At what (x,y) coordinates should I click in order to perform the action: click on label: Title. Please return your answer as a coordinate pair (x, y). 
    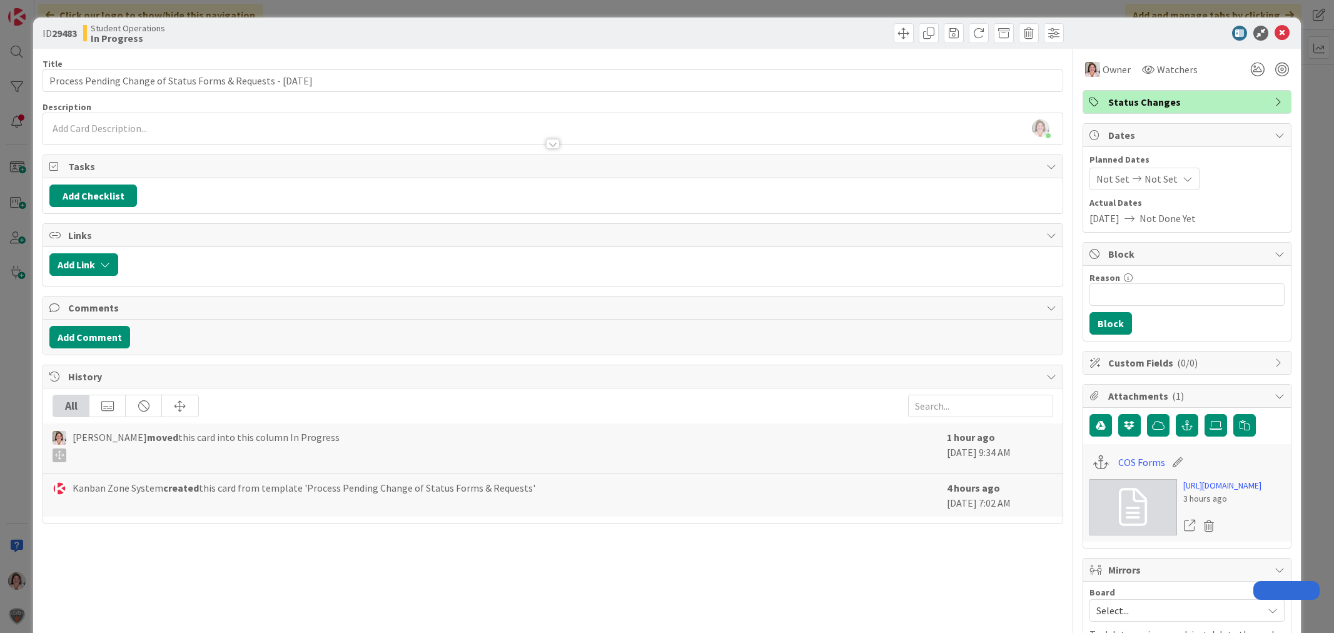
    Looking at the image, I should click on (53, 64).